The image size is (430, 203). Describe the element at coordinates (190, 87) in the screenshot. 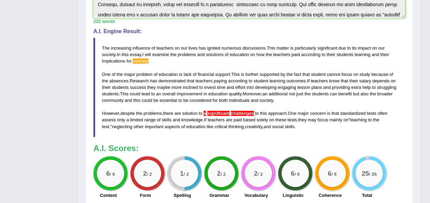

I see `span: inclined` at that location.